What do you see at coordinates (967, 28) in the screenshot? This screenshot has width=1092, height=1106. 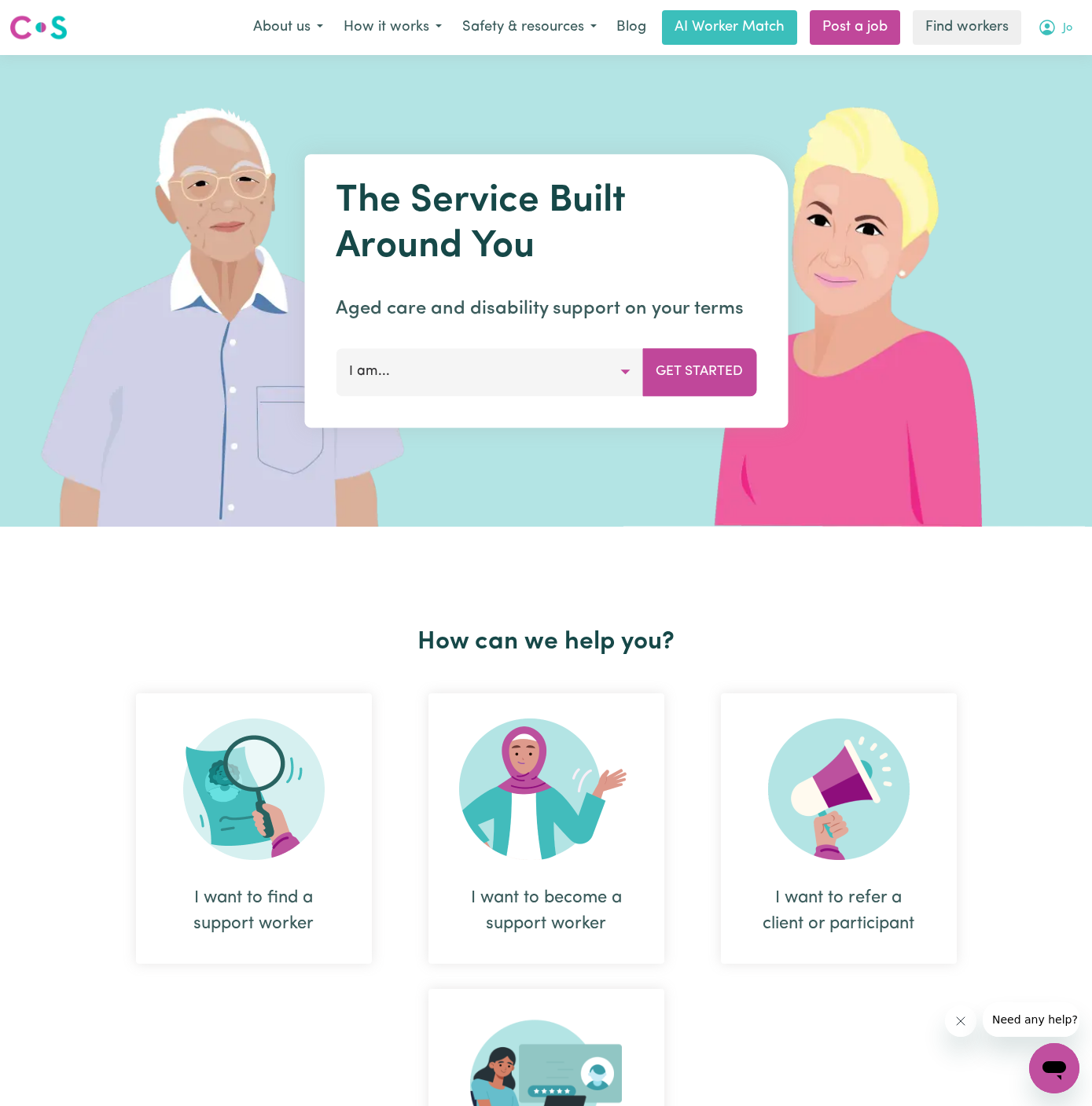 I see `a: Find workers` at bounding box center [967, 28].